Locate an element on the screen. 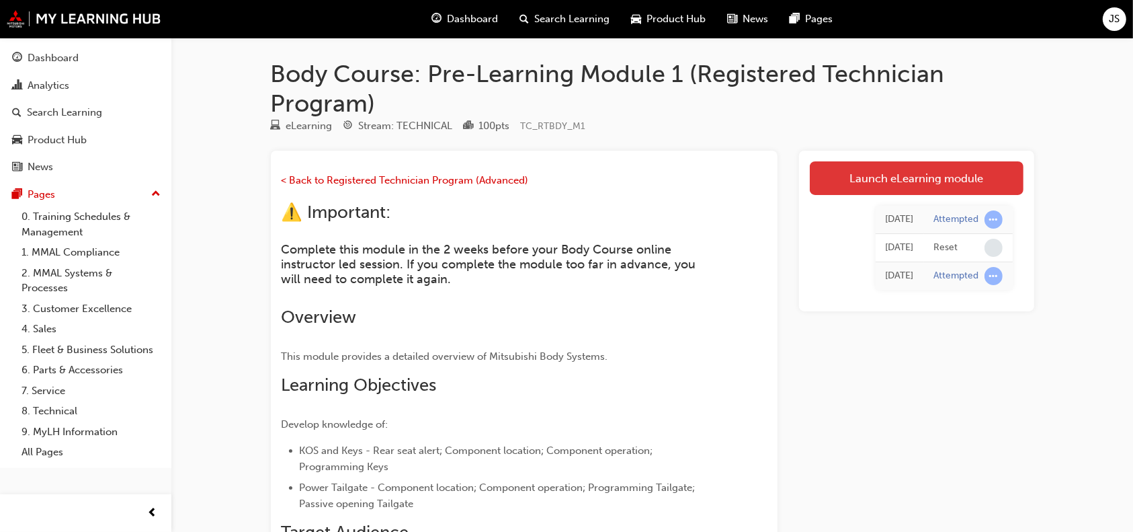 The height and width of the screenshot is (532, 1133). a: Launch eLearning module is located at coordinates (917, 178).